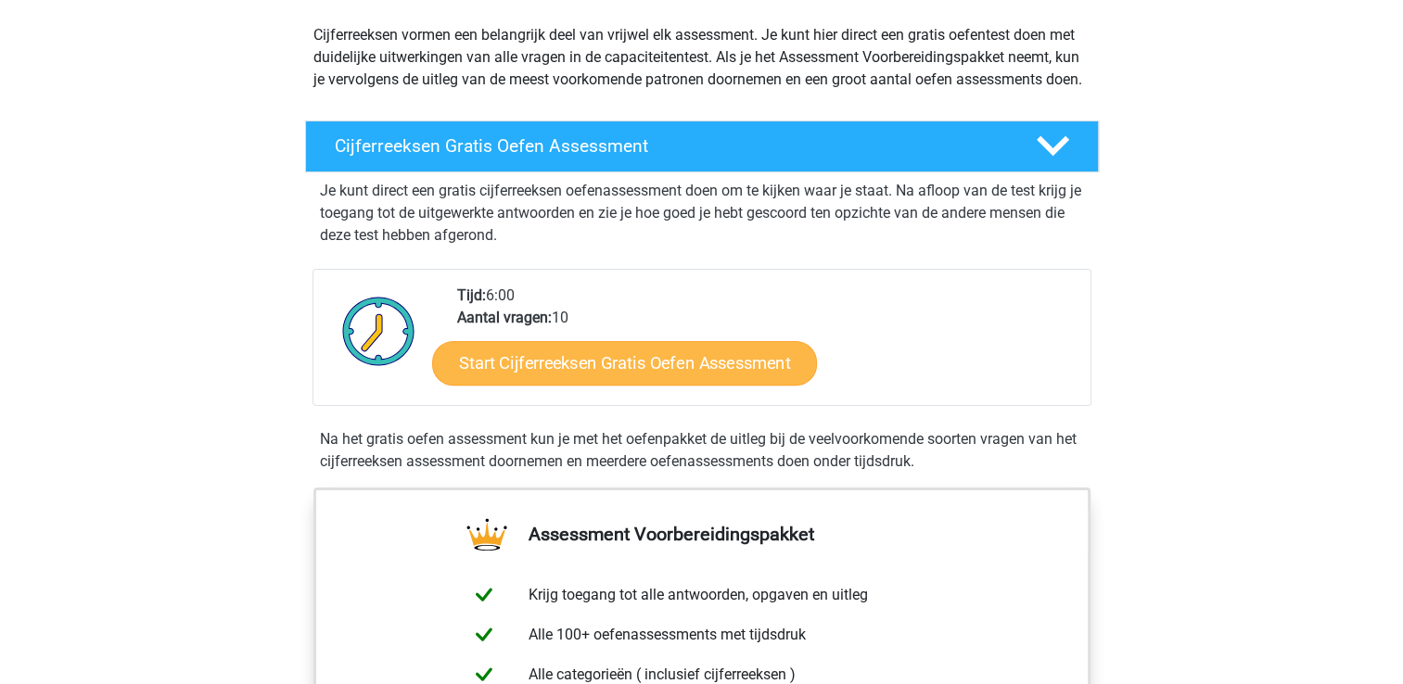 The width and height of the screenshot is (1403, 684). Describe the element at coordinates (504, 317) in the screenshot. I see `b: Aantal vragen:` at that location.